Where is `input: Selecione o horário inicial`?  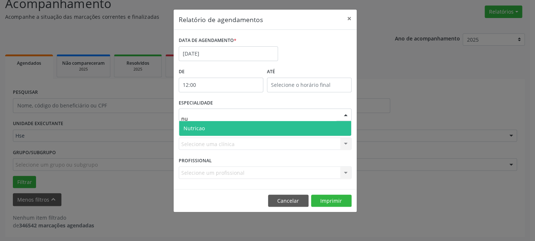 input: Selecione o horário inicial is located at coordinates (221, 85).